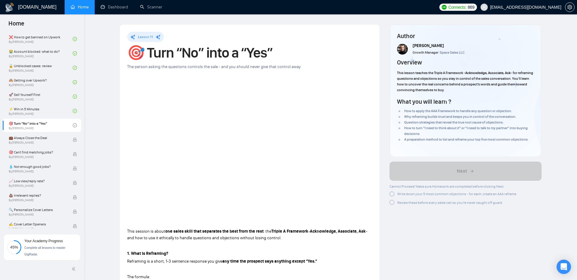 Image resolution: width=577 pixels, height=280 pixels. What do you see at coordinates (269, 262) in the screenshot?
I see `strong: any time the prospect says anything except “Yes.”` at bounding box center [269, 262].